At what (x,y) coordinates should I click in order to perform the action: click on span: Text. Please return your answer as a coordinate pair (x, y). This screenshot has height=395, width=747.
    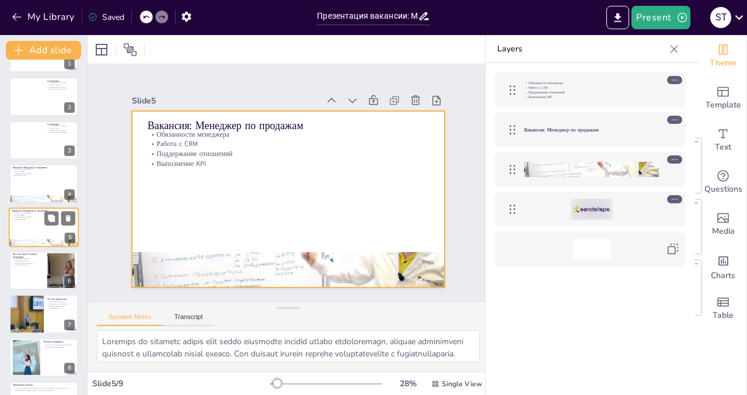
    Looking at the image, I should click on (723, 147).